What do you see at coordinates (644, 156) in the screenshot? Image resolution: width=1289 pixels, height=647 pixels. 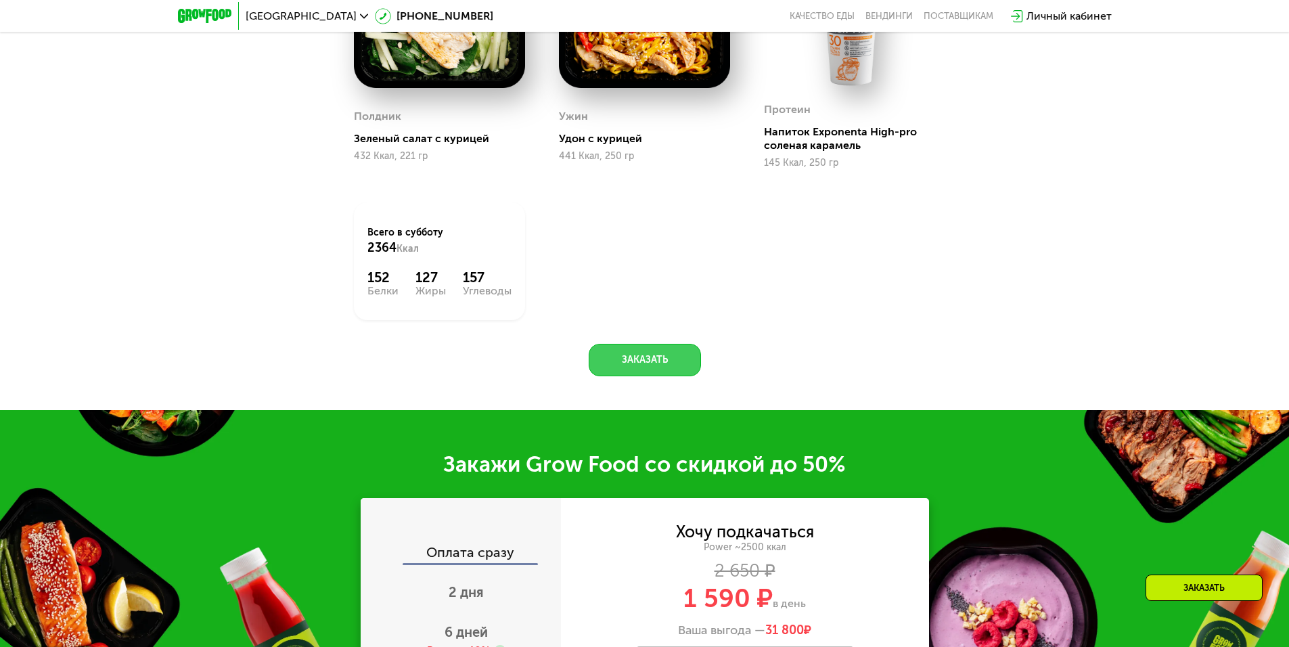 I see `div: 441 Ккал, 250 гр` at bounding box center [644, 156].